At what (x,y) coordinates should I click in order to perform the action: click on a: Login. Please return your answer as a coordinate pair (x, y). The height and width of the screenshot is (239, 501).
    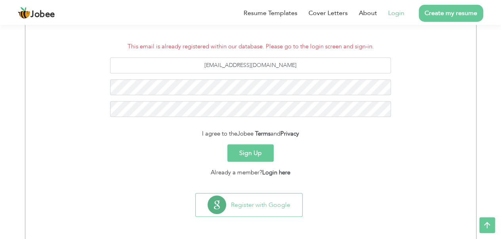
    Looking at the image, I should click on (396, 13).